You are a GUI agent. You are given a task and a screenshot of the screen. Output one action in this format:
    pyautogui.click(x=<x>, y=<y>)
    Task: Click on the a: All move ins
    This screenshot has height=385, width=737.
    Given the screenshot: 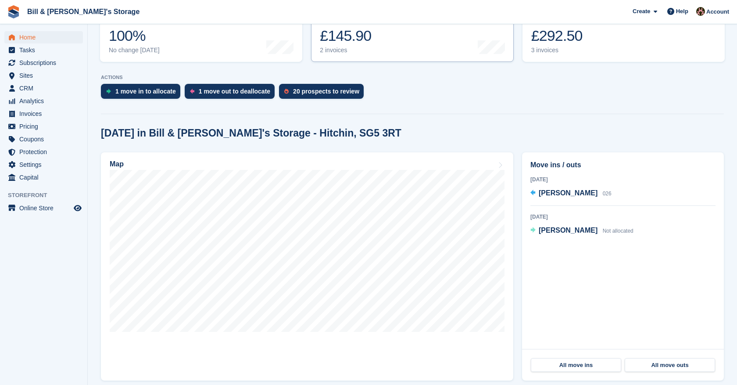 What is the action you would take?
    pyautogui.click(x=576, y=365)
    